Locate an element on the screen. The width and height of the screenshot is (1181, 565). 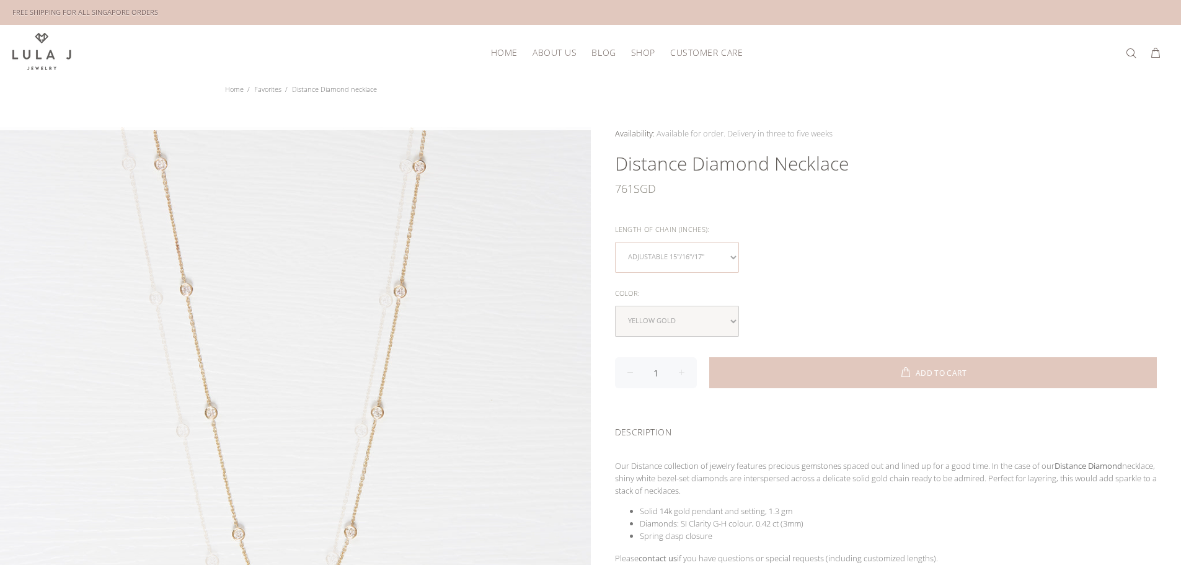
a: About Us is located at coordinates (554, 52).